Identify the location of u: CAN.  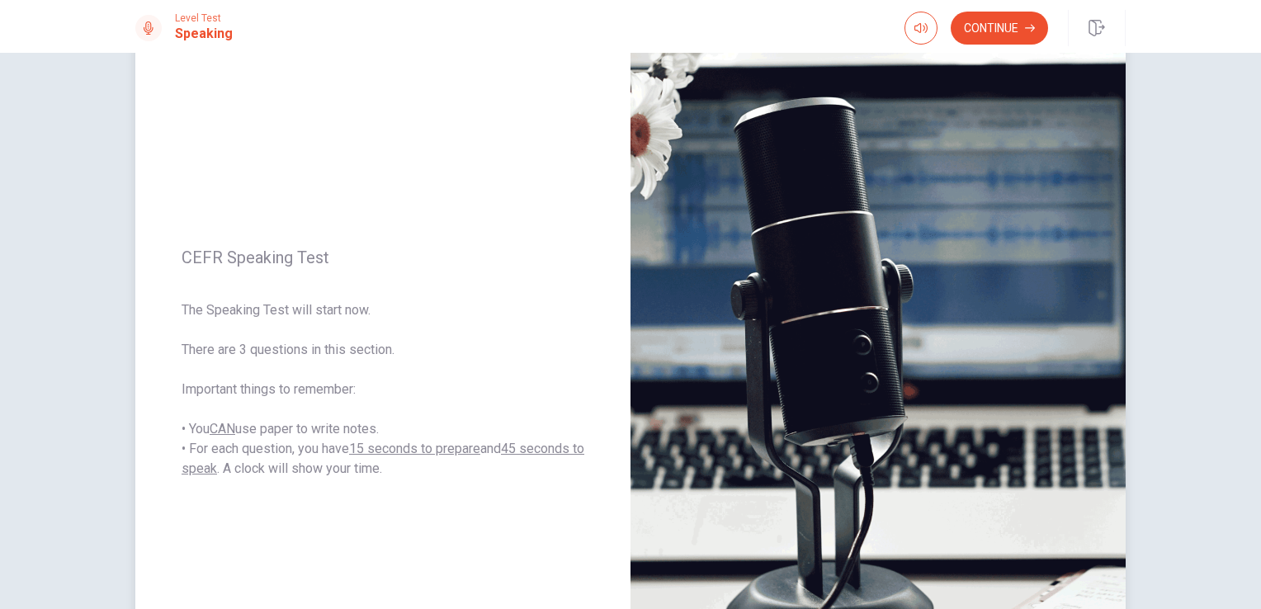
(222, 428).